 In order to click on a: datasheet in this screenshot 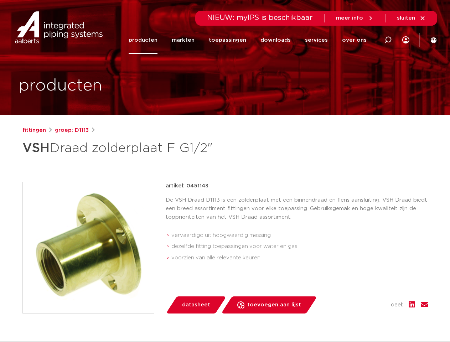, I will do `click(196, 305)`.